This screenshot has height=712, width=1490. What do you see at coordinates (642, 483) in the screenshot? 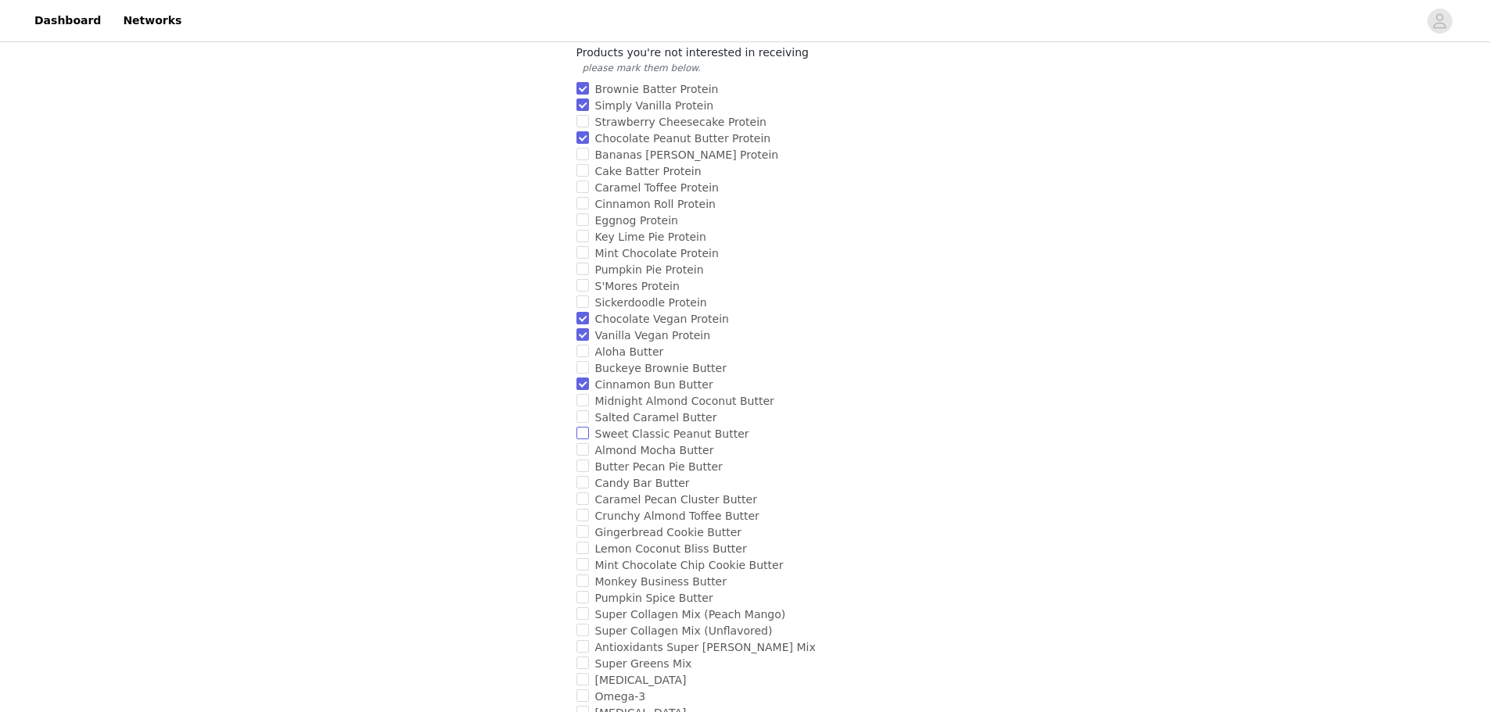
I see `span: Candy Bar Butter` at bounding box center [642, 483].